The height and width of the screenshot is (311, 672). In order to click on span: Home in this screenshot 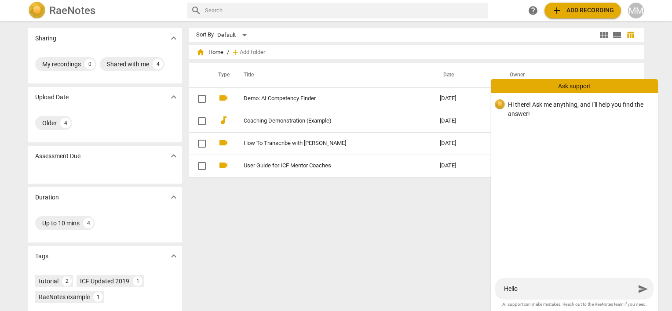, I will do `click(210, 52)`.